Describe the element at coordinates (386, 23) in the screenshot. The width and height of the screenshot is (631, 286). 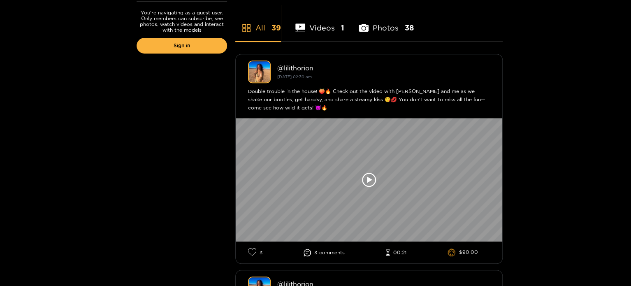
I see `li: Photos` at that location.